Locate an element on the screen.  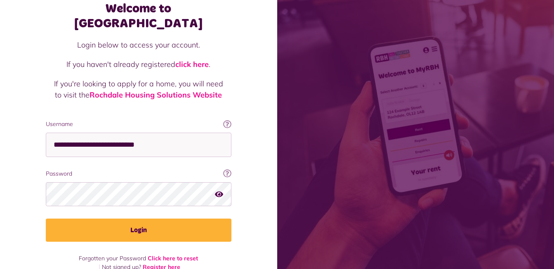
button: Login is located at coordinates (139, 230).